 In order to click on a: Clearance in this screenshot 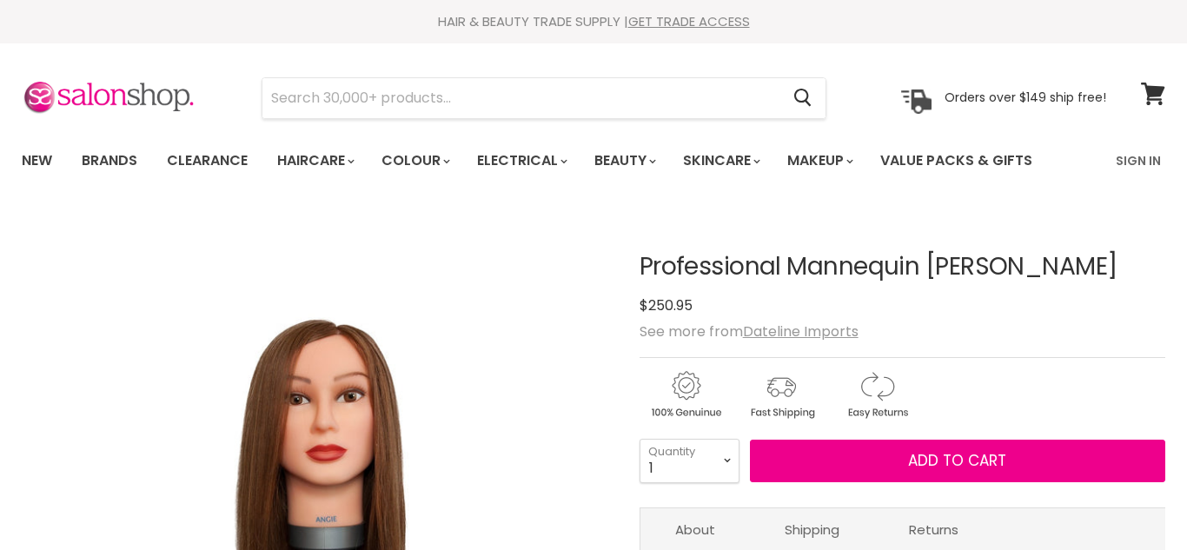, I will do `click(207, 161)`.